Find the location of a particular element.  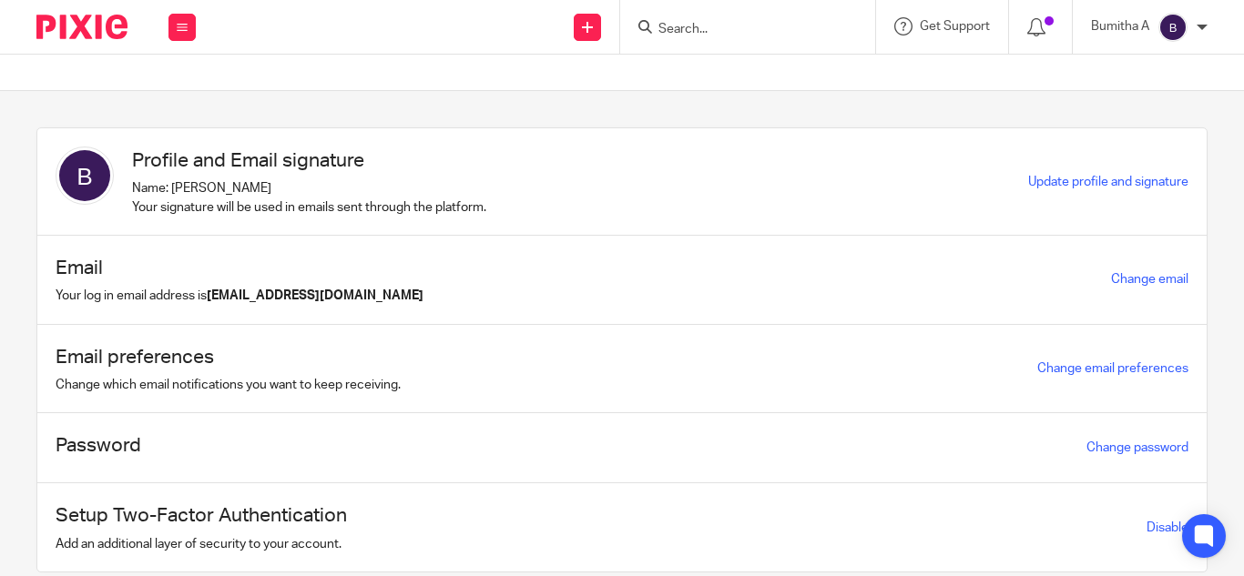

p: Add an additional layer of security to your account. is located at coordinates (201, 544).